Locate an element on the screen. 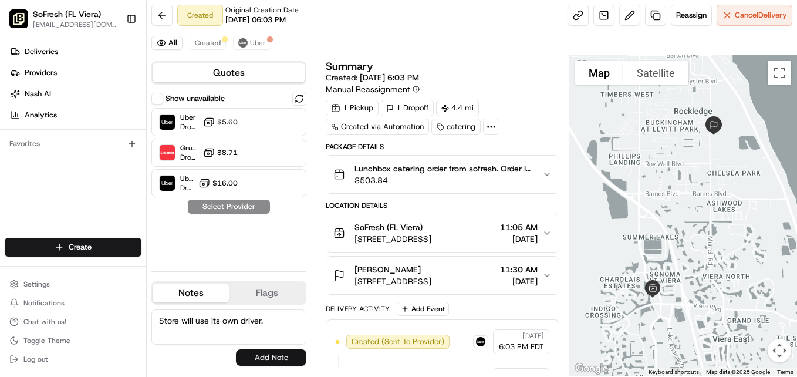 This screenshot has width=797, height=377. input: Clear is located at coordinates (112, 82).